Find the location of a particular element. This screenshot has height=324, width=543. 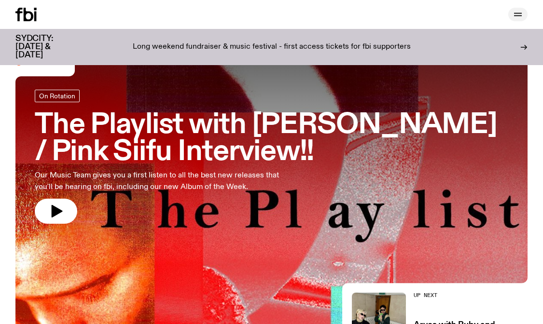

span: On Air is located at coordinates (48, 62).